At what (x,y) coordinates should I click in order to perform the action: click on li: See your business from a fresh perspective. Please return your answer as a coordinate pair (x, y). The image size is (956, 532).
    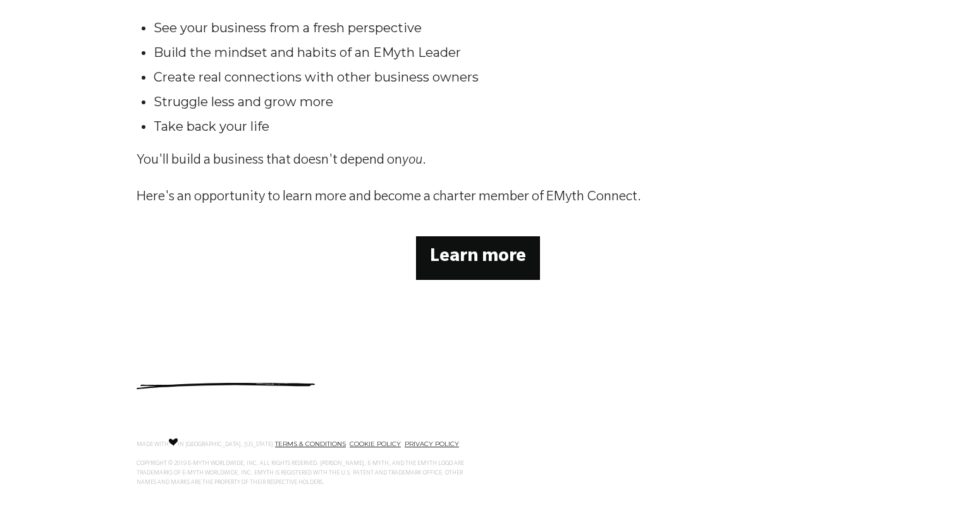
    Looking at the image, I should click on (483, 28).